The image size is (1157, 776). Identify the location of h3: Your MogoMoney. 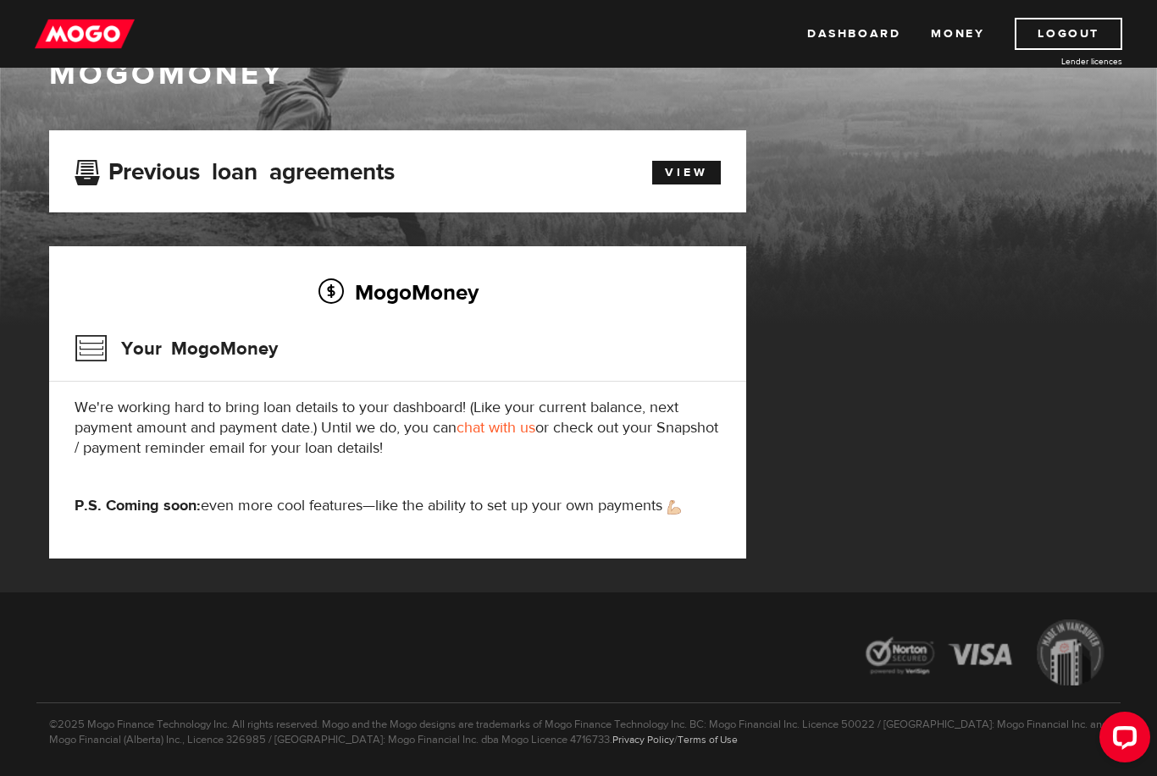
(176, 349).